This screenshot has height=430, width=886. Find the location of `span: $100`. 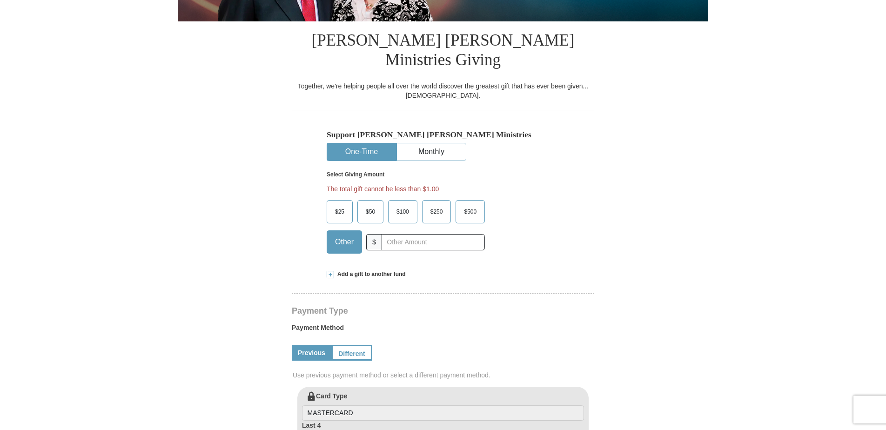

span: $100 is located at coordinates (402, 212).